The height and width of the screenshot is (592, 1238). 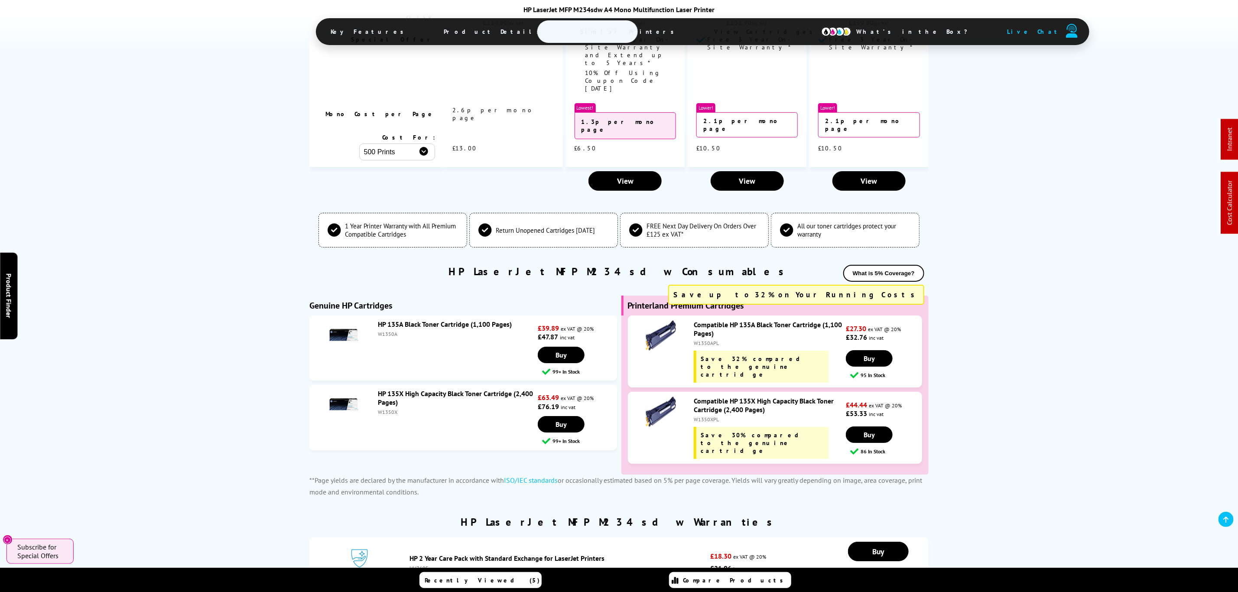 What do you see at coordinates (836, 32) in the screenshot?
I see `img: cmyk-icon.svg` at bounding box center [836, 32].